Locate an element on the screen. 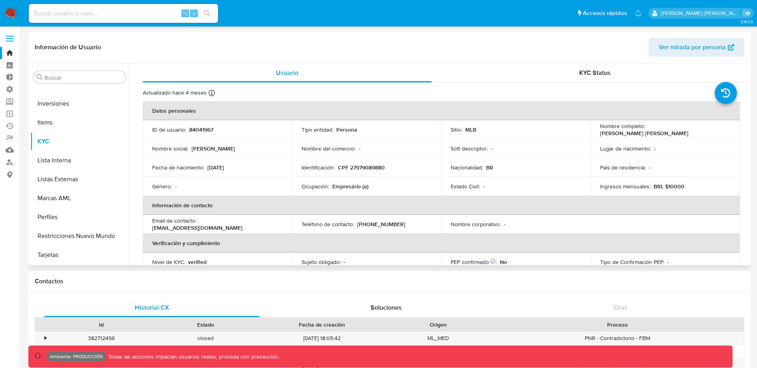 Image resolution: width=757 pixels, height=368 pixels. p: Nombre corporativo : is located at coordinates (476, 224).